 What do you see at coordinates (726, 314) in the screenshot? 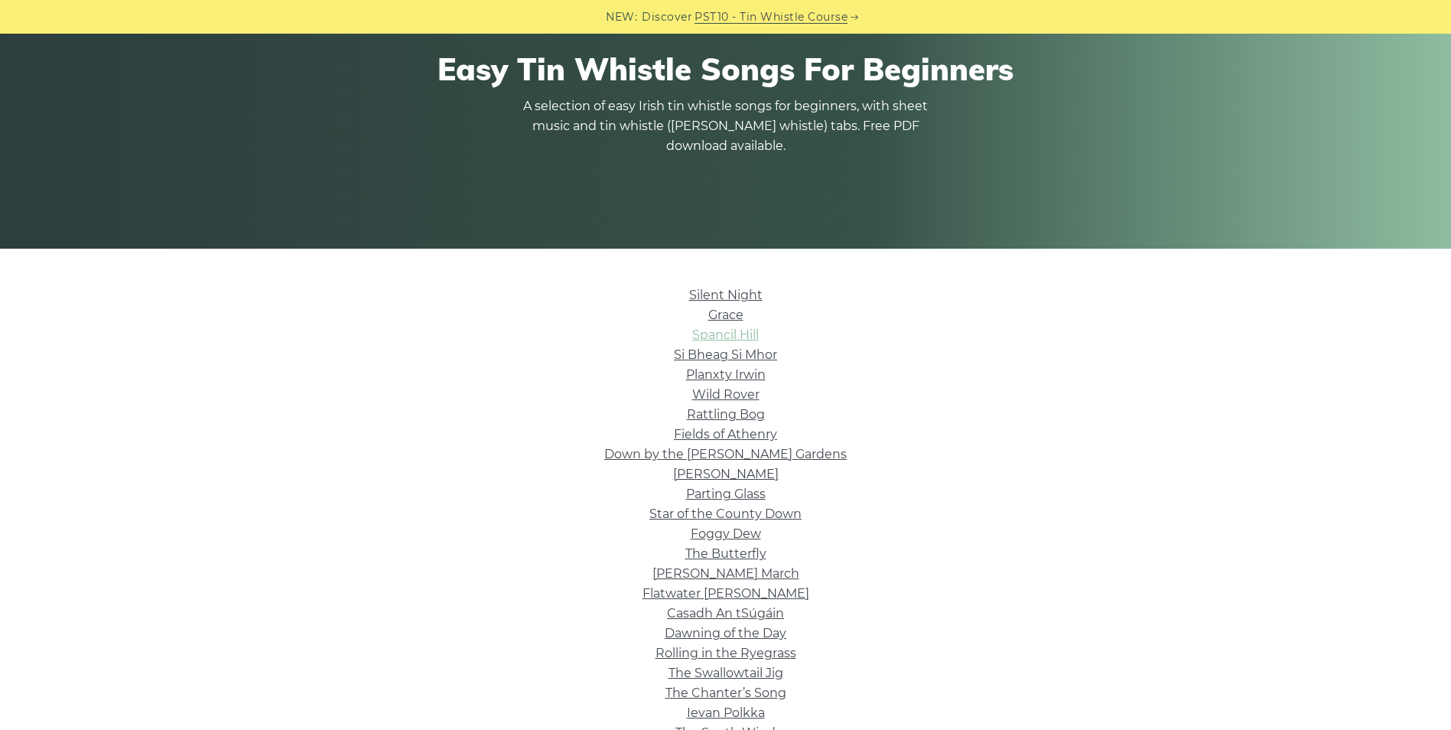
I see `a: Grace` at bounding box center [726, 314].